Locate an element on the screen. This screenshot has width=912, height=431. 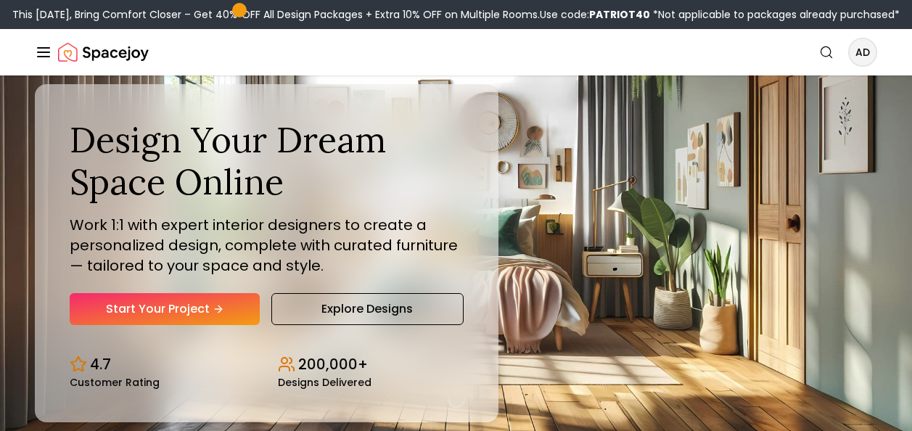
small: Customer Rating is located at coordinates (115, 382).